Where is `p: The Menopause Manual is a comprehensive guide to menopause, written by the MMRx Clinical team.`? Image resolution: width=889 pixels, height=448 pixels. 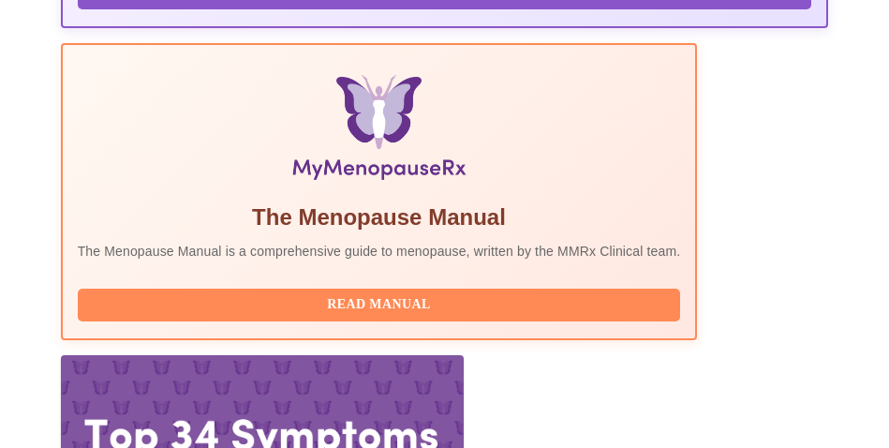 p: The Menopause Manual is a comprehensive guide to menopause, written by the MMRx Clinical team. is located at coordinates (379, 251).